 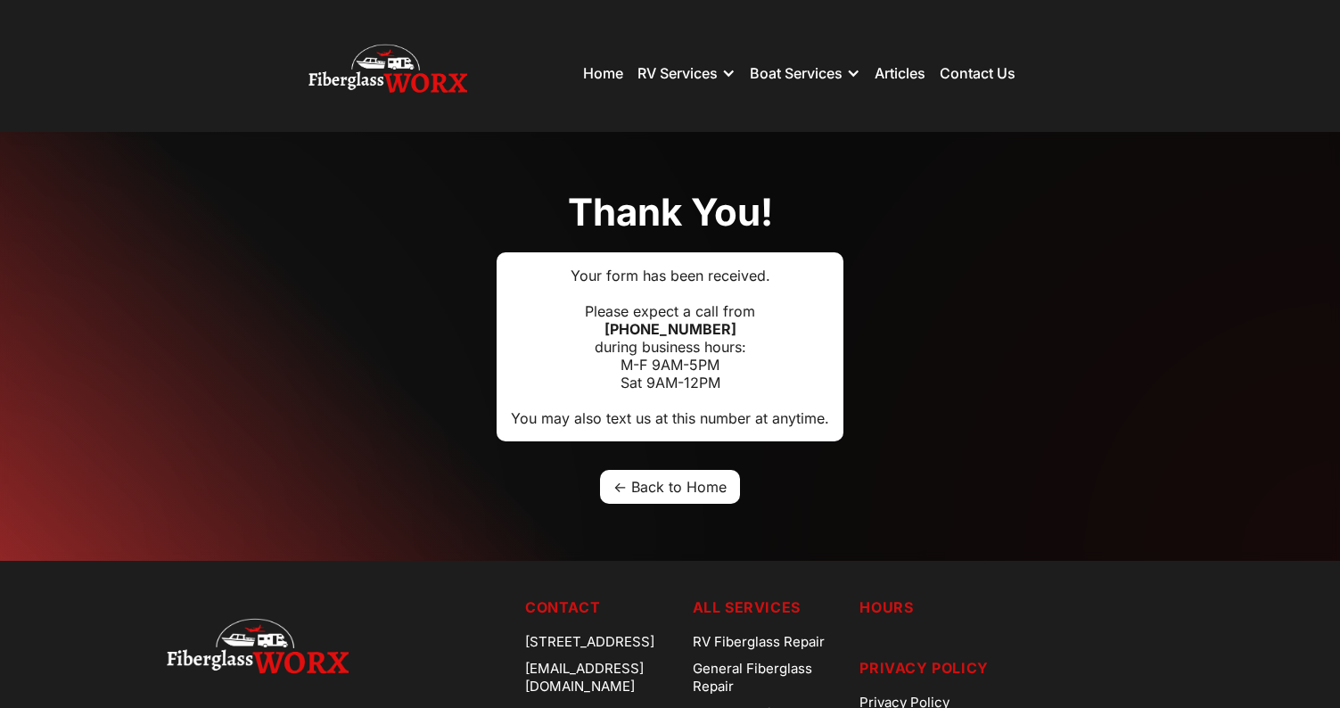 I want to click on h5: Hours, so click(x=1017, y=607).